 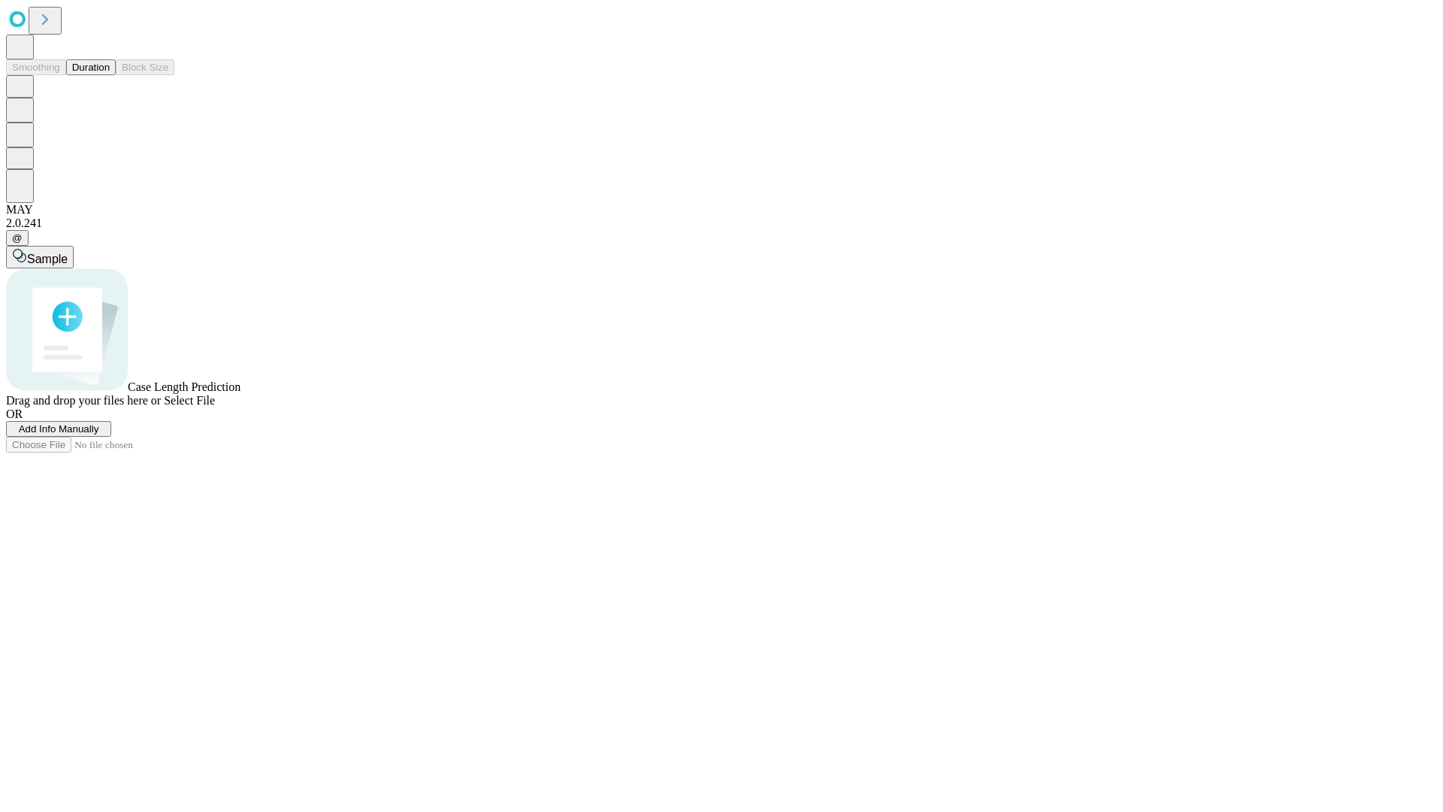 I want to click on button: Block Size, so click(x=145, y=67).